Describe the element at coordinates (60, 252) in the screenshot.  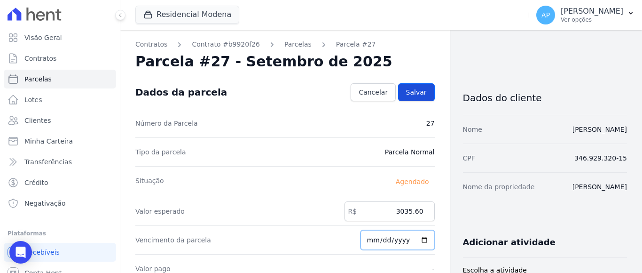
I see `a: Recebíveis` at that location.